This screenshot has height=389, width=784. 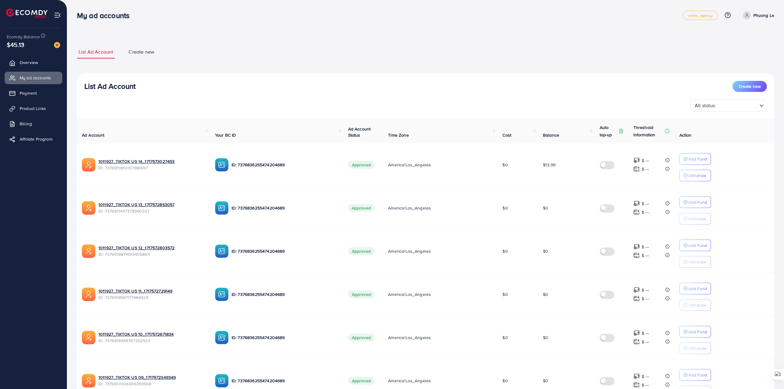 I want to click on div: <span class='underline'>1011927_TIKTOK US 14_1717573027453</span></br>7376919910317981697, so click(x=152, y=165).